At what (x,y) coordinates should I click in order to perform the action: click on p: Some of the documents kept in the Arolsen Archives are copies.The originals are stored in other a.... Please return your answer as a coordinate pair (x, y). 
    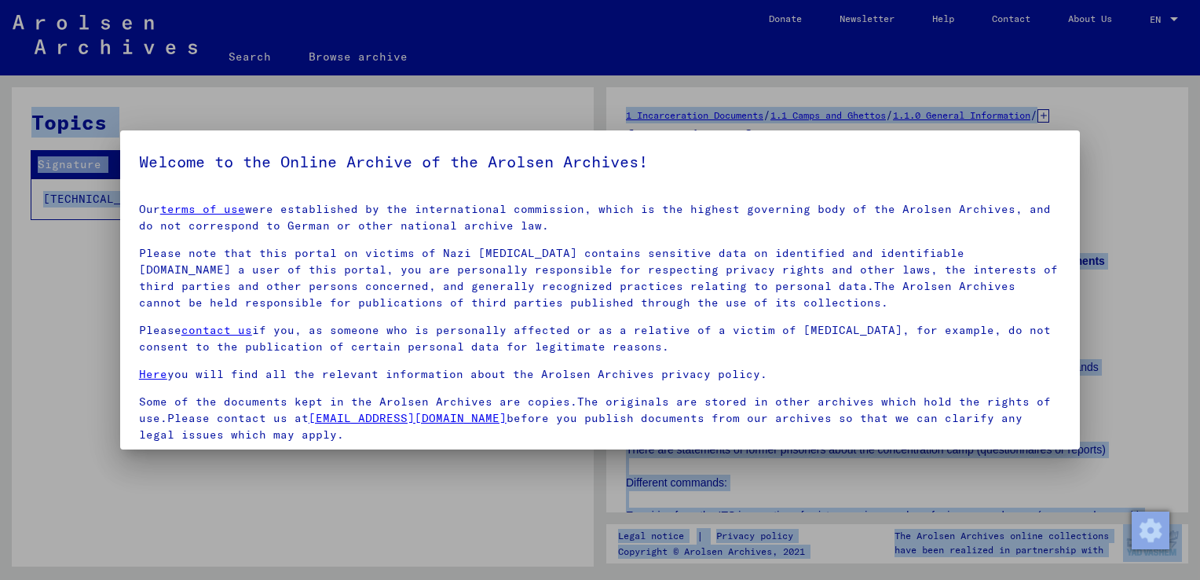
    Looking at the image, I should click on (600, 418).